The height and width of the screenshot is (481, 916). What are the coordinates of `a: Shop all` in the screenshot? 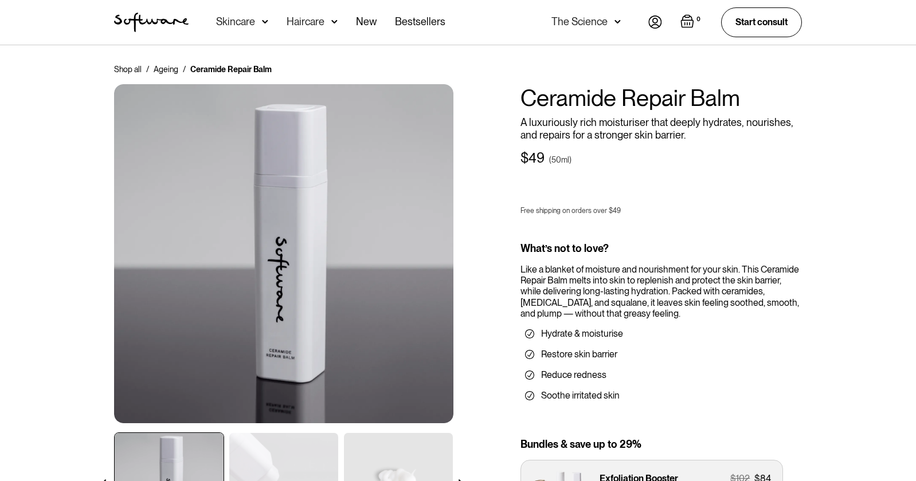 It's located at (128, 69).